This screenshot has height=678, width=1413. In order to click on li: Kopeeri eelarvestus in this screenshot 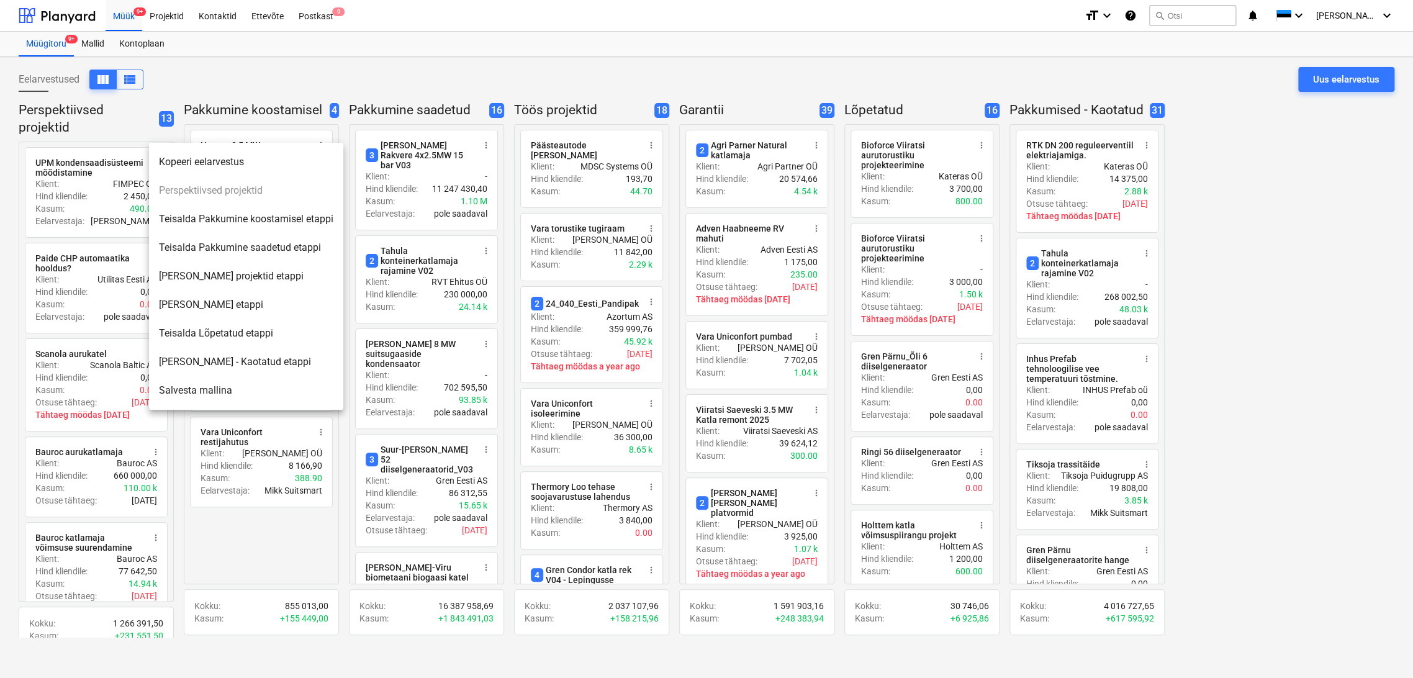, I will do `click(246, 162)`.